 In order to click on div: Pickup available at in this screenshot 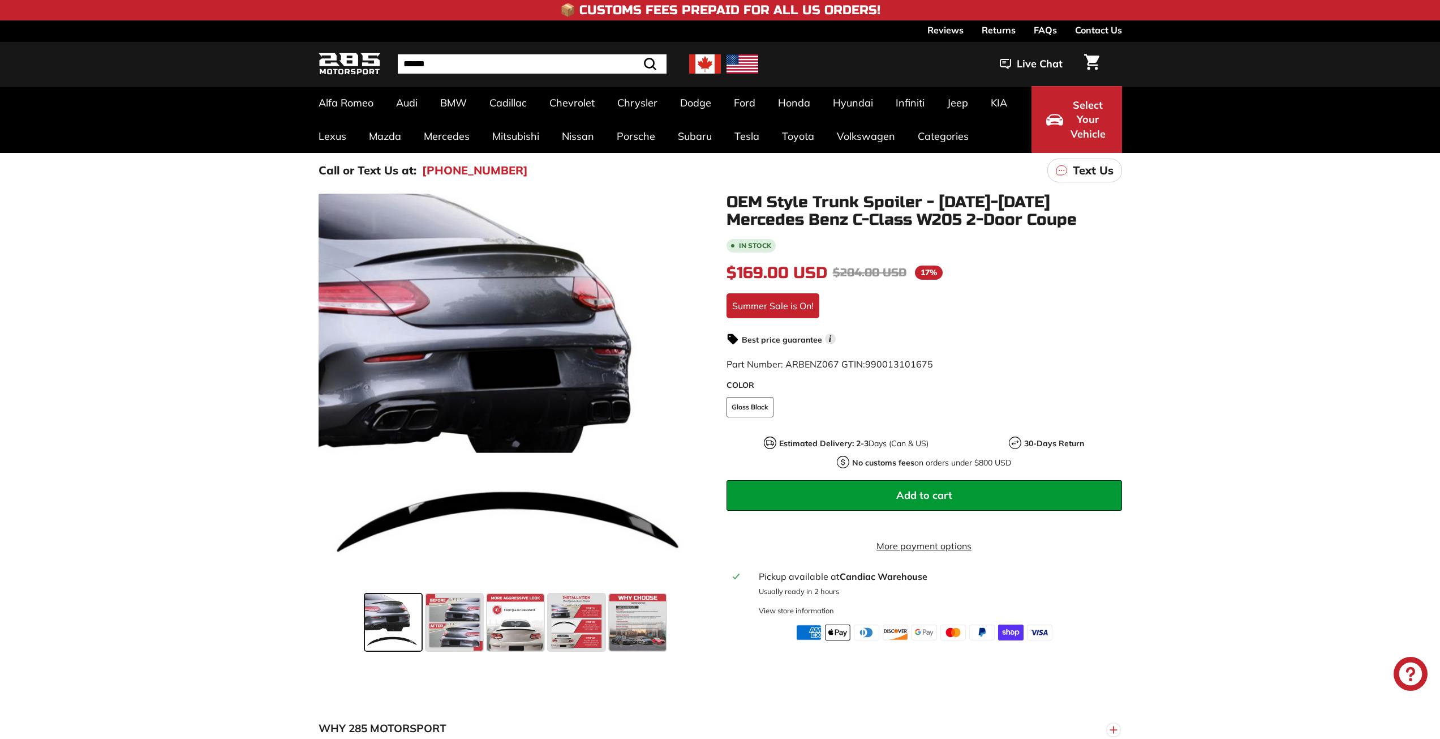, I will do `click(937, 576)`.